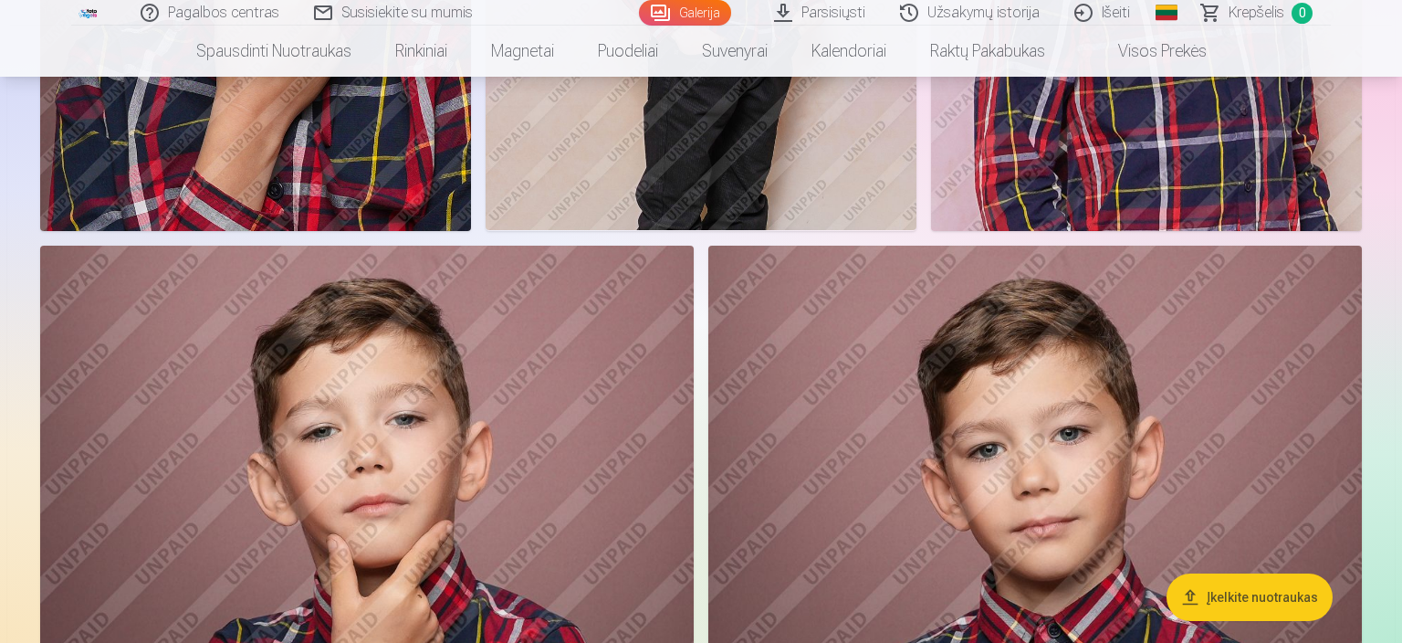  I want to click on a: Puodeliai, so click(628, 51).